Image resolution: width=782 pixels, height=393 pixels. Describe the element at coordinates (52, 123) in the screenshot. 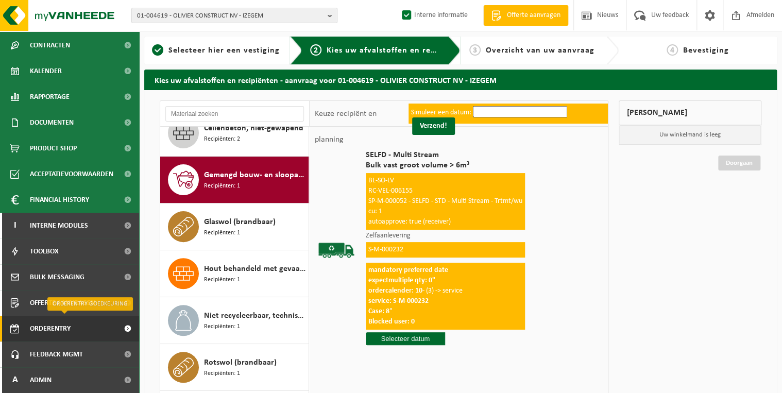

I see `span: Documenten` at that location.